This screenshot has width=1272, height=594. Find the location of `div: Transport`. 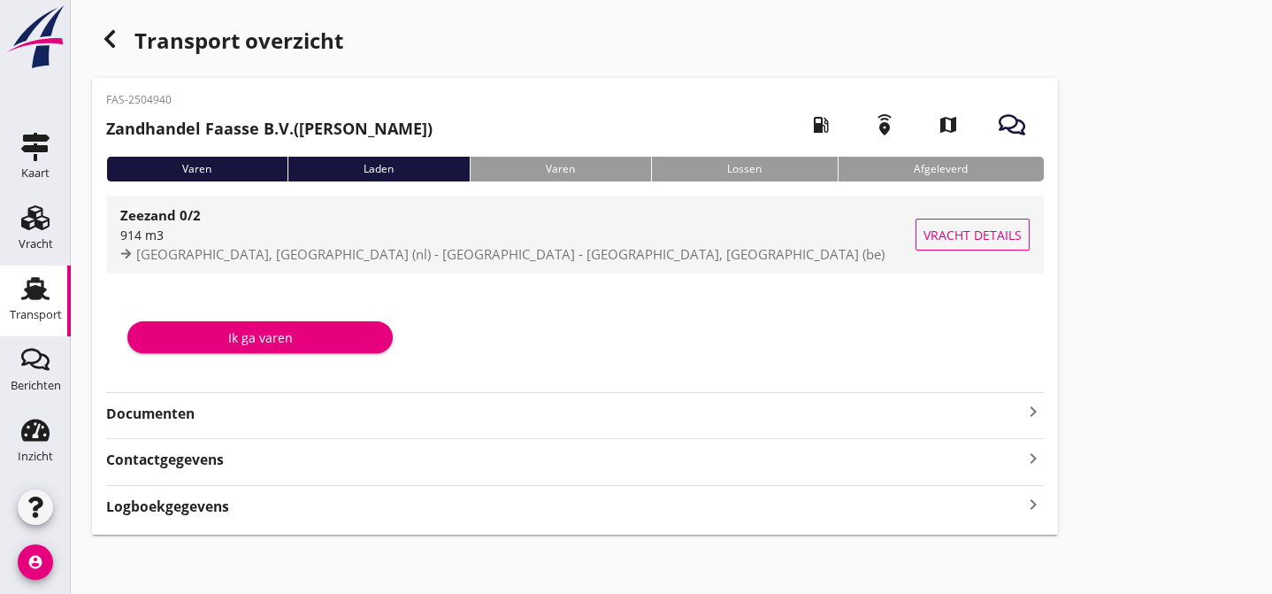

div: Transport is located at coordinates (35, 314).